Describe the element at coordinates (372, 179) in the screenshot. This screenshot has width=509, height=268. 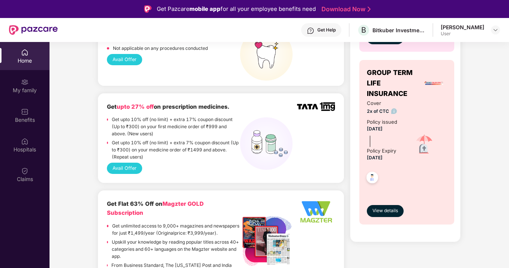
I see `img: svg+xml;base64,PHN2ZyB4bWxucz0iaHR0cDovL3d3dy53My5vcmcvMjAwMC9zdmciIHdpZHRoPSI0OC45NDMiIGhlaWdodD...` at that location.